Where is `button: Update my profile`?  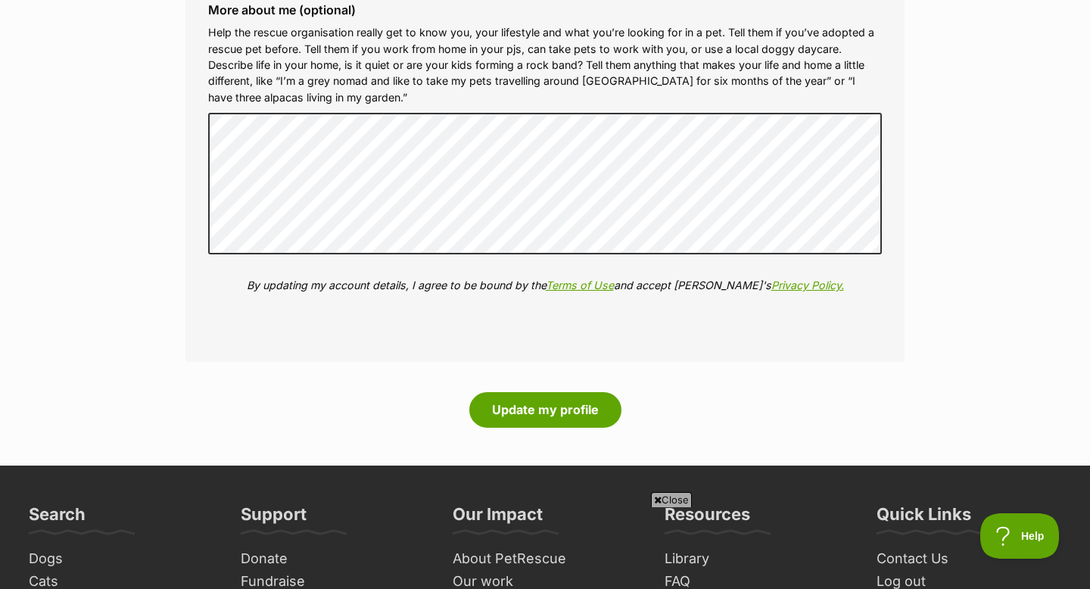
button: Update my profile is located at coordinates (545, 410).